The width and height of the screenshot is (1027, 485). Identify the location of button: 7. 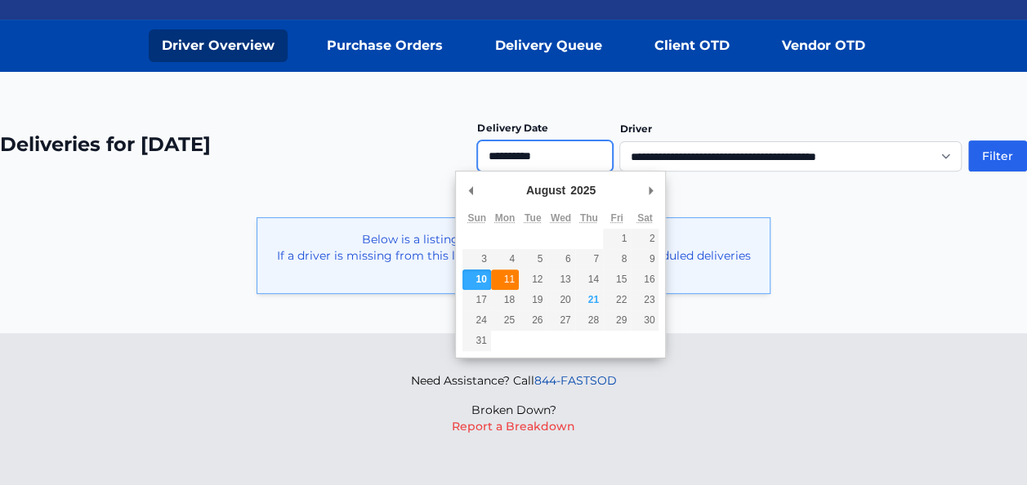
(589, 259).